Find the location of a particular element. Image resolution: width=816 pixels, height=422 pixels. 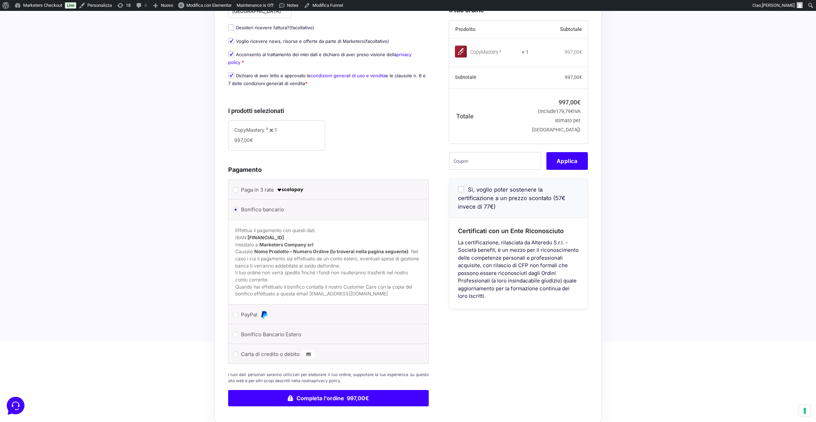

a: condizioni generali di uso e vendita is located at coordinates (348, 76).